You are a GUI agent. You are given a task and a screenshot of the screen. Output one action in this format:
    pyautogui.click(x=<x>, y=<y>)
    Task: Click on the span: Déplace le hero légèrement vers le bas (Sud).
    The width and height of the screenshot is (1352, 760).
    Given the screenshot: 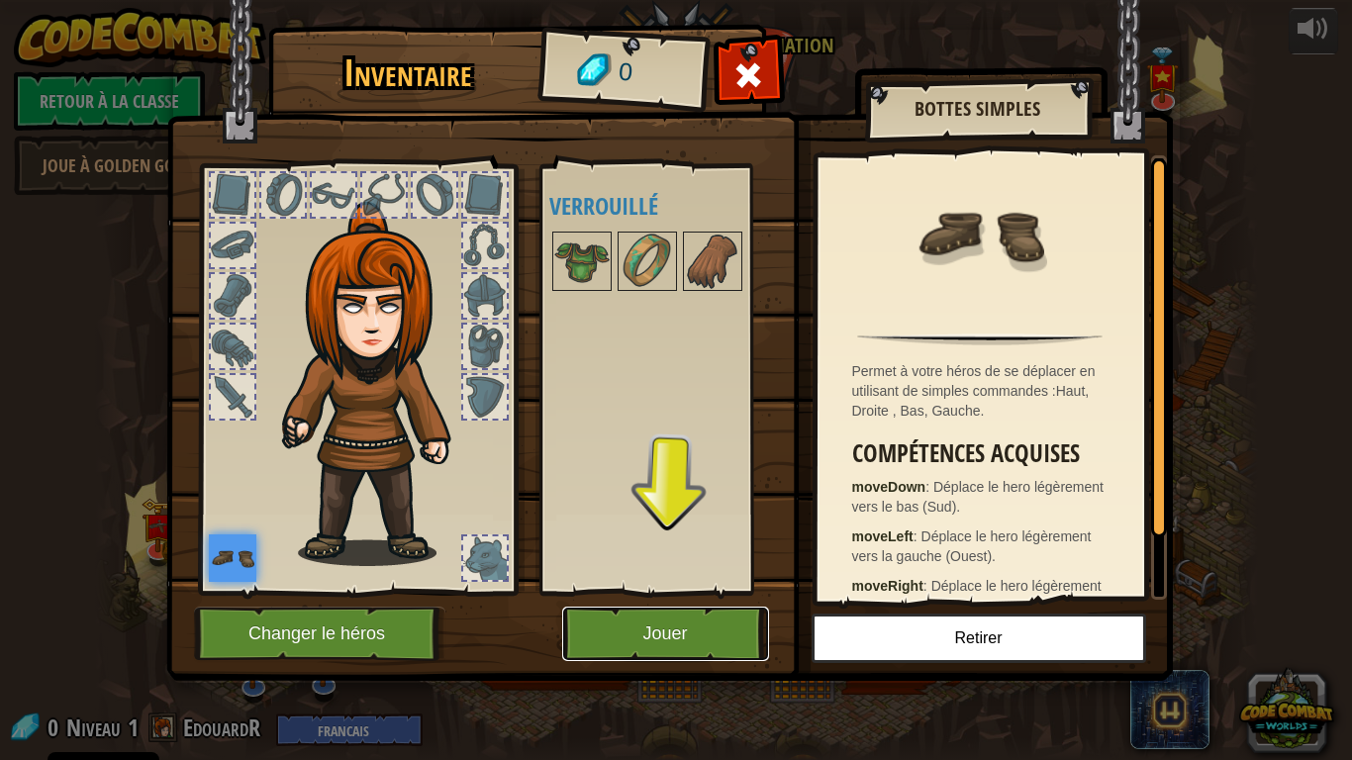 What is the action you would take?
    pyautogui.click(x=978, y=497)
    